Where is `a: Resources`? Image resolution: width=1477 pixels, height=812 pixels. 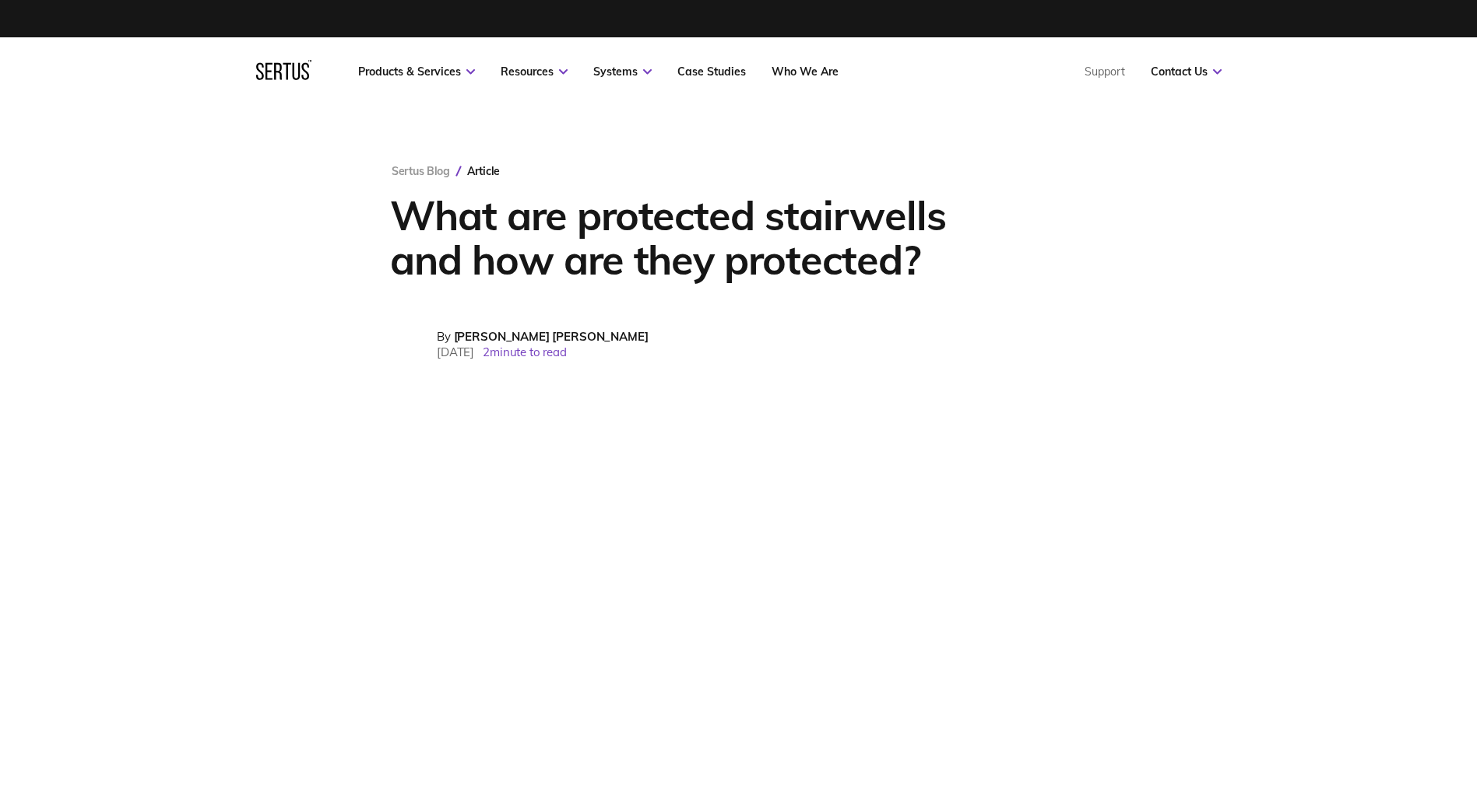 a: Resources is located at coordinates (534, 72).